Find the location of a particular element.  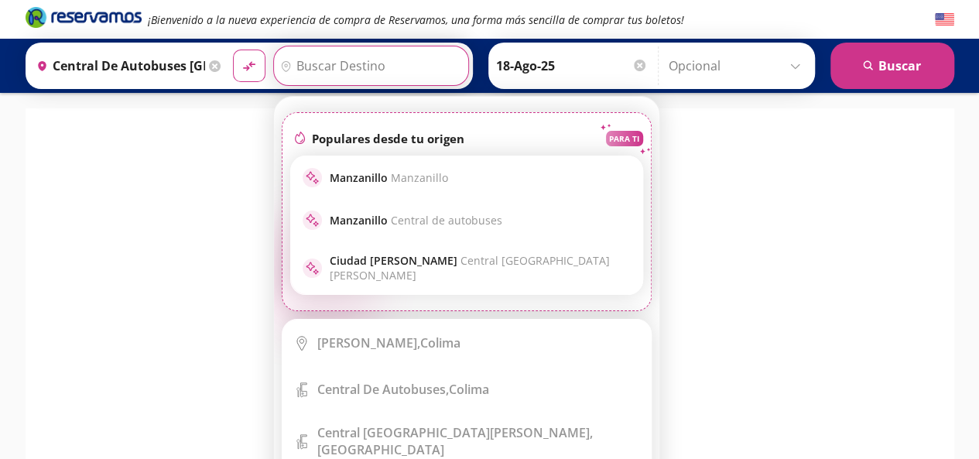

p: Populares desde tu origen is located at coordinates (388, 139).